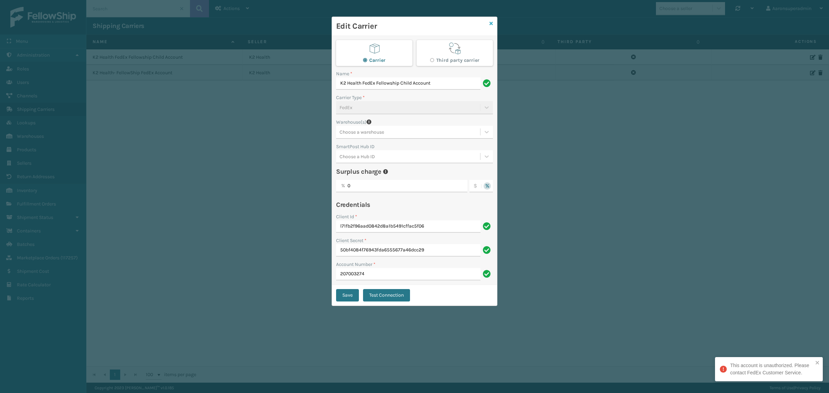  I want to click on label: Warehouse(s), so click(351, 122).